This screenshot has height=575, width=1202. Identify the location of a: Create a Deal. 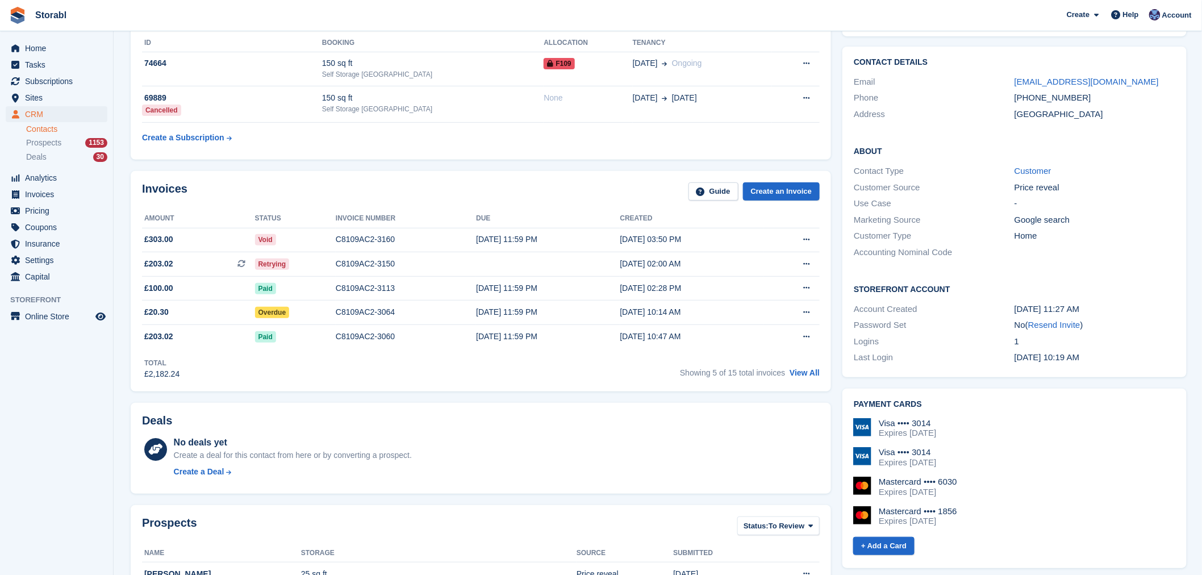
(293, 471).